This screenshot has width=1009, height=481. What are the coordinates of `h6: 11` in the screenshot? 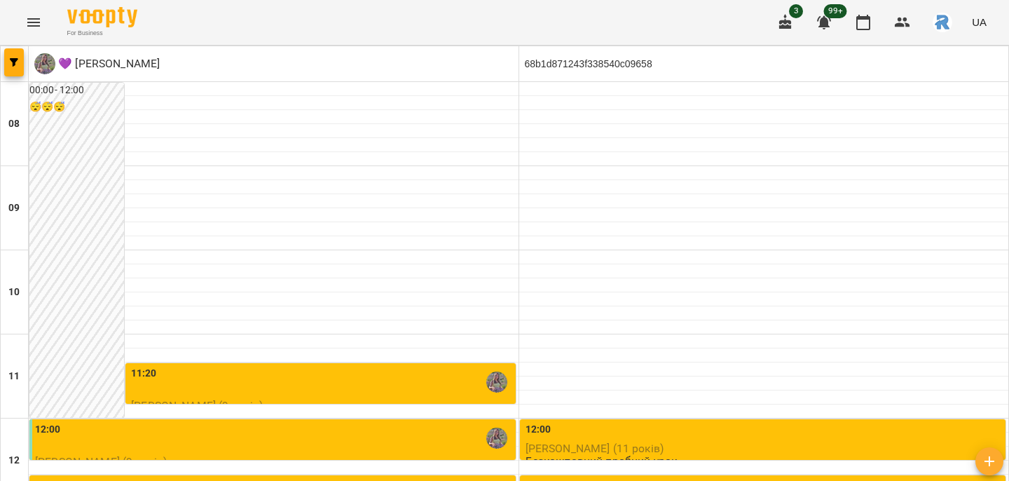 It's located at (14, 376).